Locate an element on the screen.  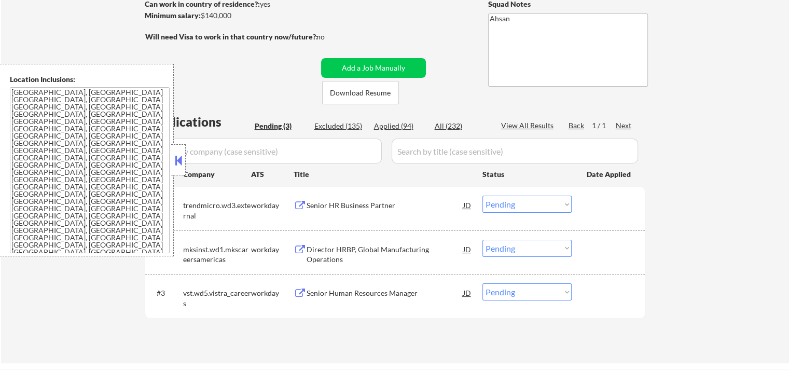
div: Director HRBP, Global Manufacturing Operations is located at coordinates (385, 254).